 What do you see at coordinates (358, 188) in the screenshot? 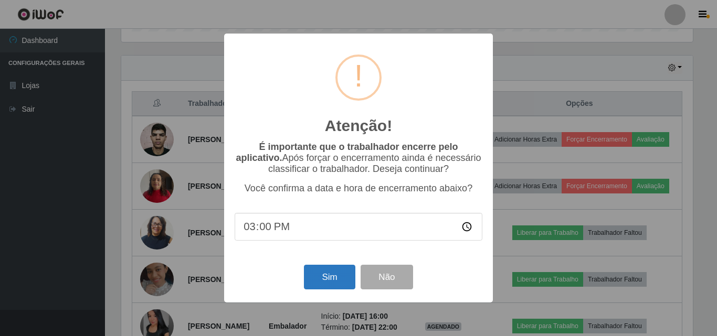
I see `p: Você confirma a data e hora de encerramento abaixo?` at bounding box center [358, 188].